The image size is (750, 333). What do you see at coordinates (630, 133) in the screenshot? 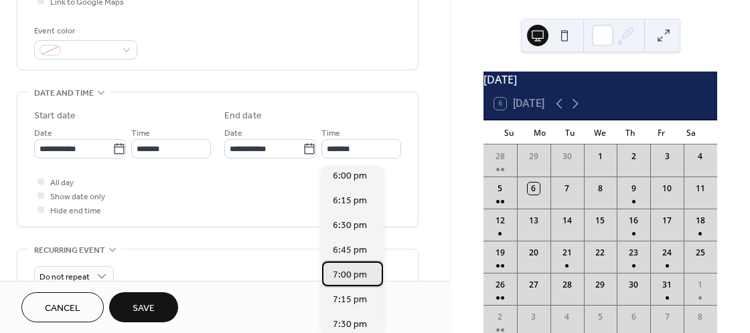
I see `div: Th` at bounding box center [630, 133].